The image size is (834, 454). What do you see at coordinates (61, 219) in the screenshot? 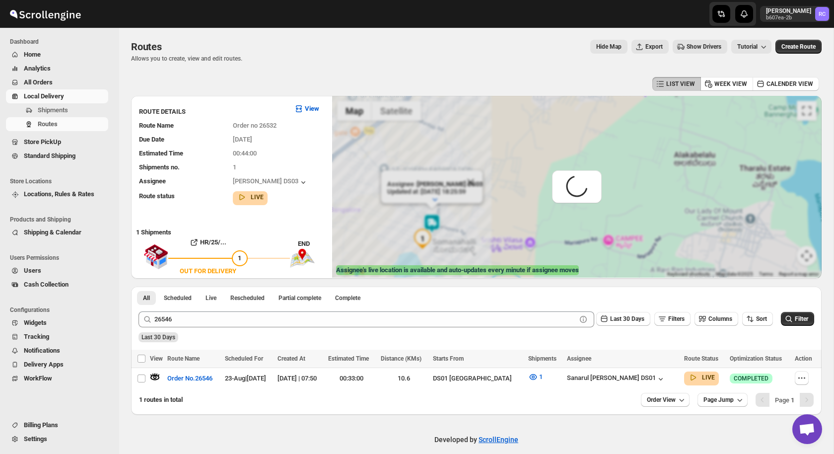
I see `span: Products and Shipping` at bounding box center [61, 219].